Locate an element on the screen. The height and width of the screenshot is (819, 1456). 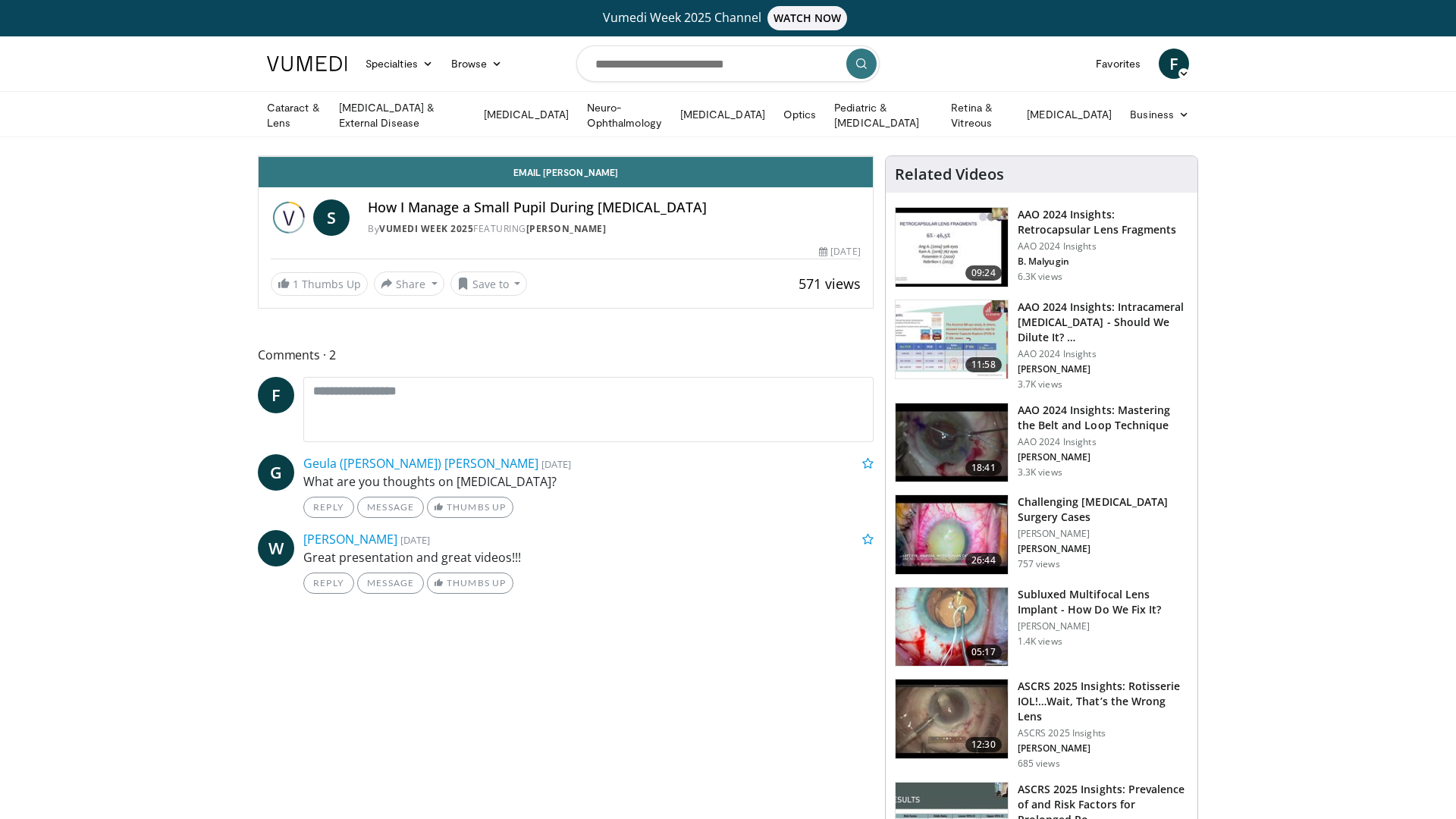
h3: Subluxed Multifocal Lens Implant - How Do We Fix It? is located at coordinates (1102, 602).